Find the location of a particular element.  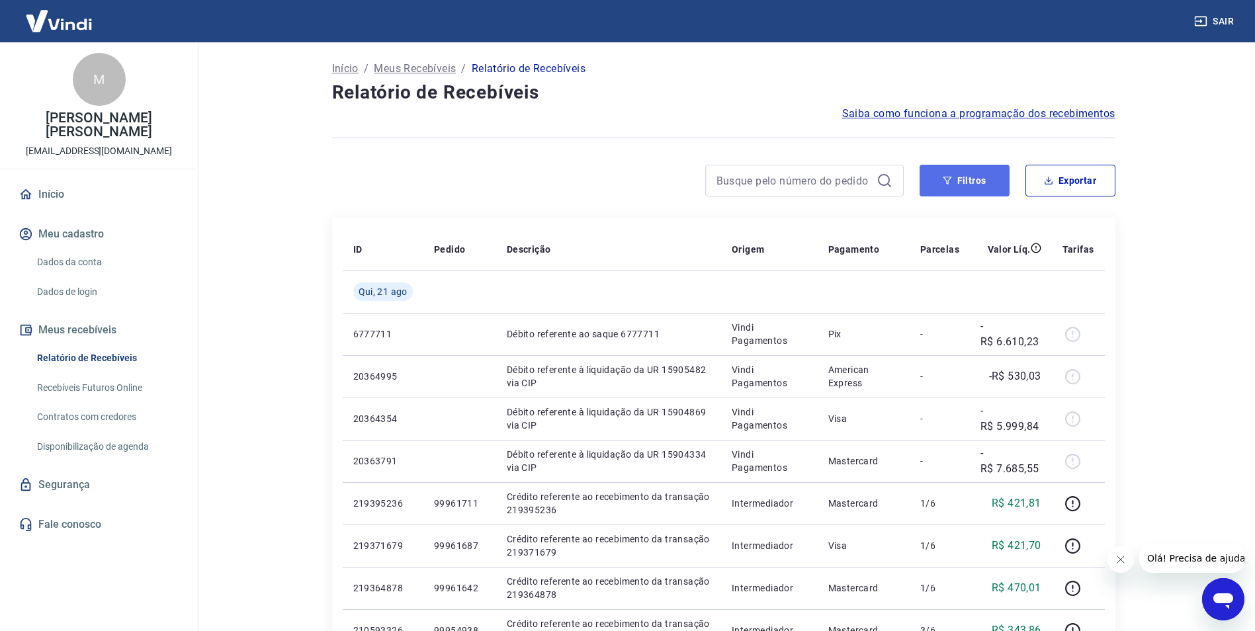

span: Saiba como funciona a programação dos recebimentos is located at coordinates (979, 114).